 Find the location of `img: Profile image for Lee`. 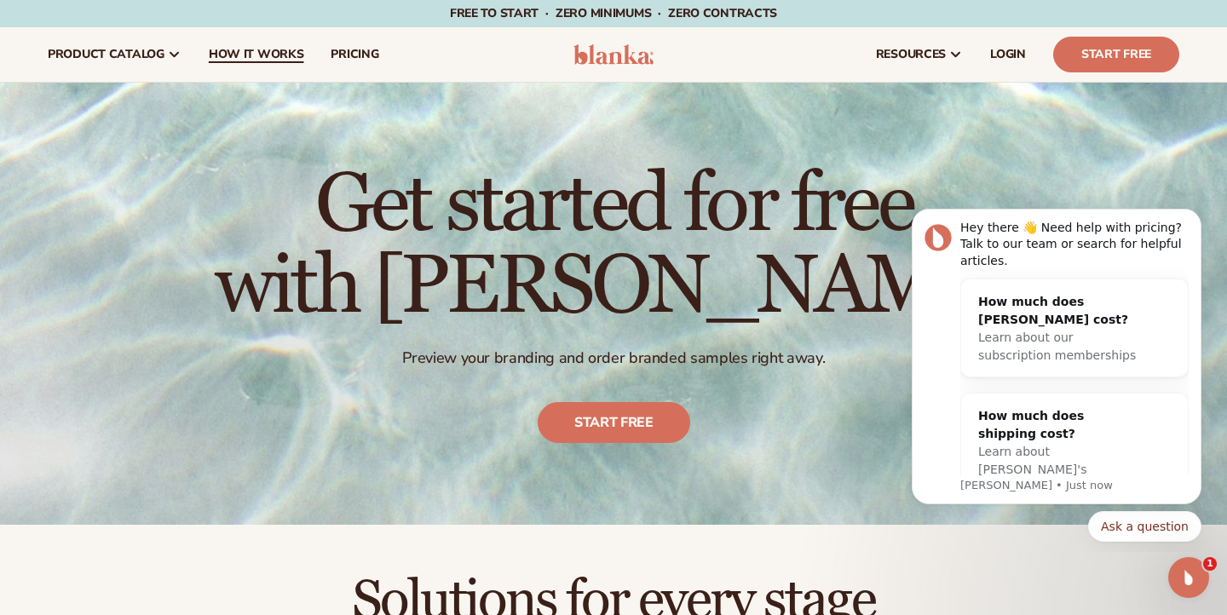

img: Profile image for Lee is located at coordinates (52, 43).